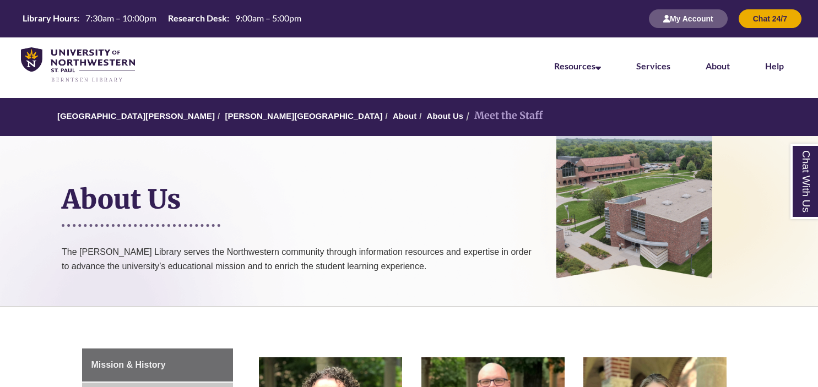 The height and width of the screenshot is (387, 818). What do you see at coordinates (577, 66) in the screenshot?
I see `a: Resources` at bounding box center [577, 66].